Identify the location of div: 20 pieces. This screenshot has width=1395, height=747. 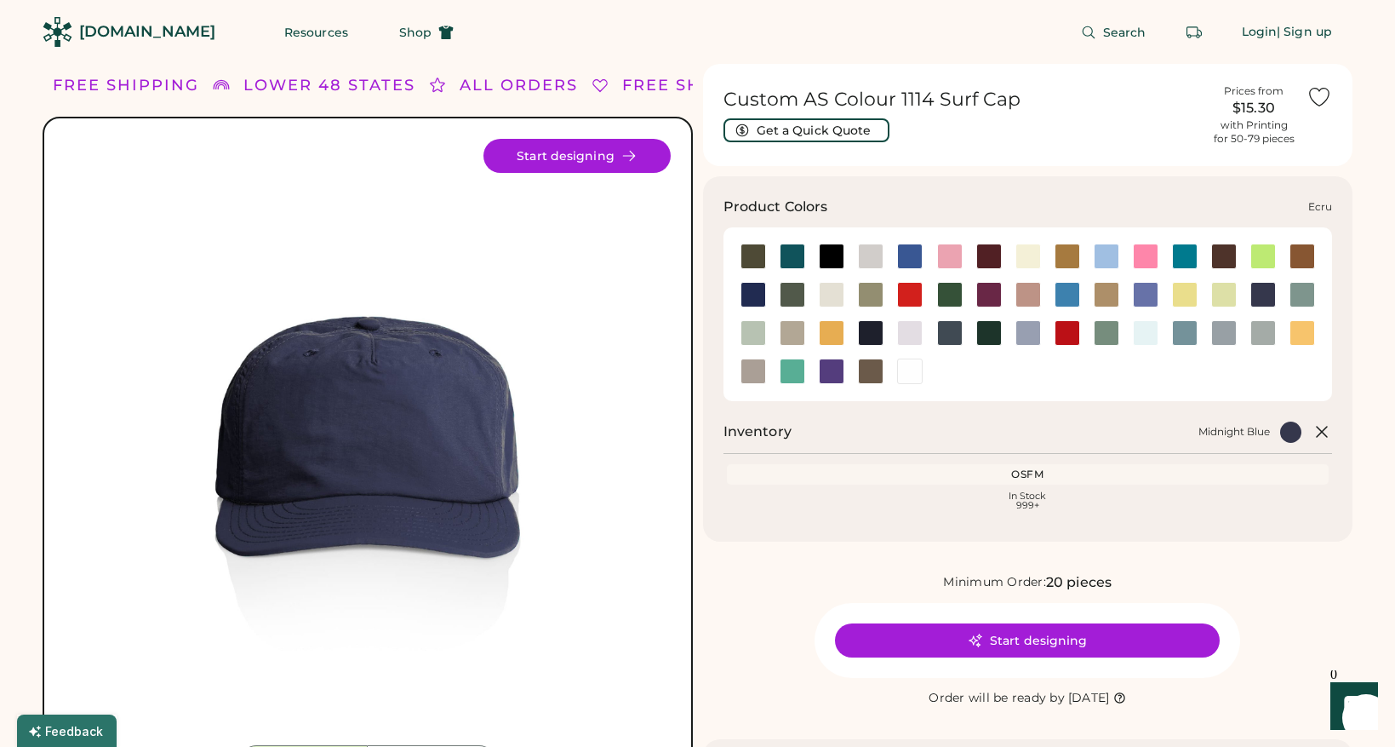
(1078, 582).